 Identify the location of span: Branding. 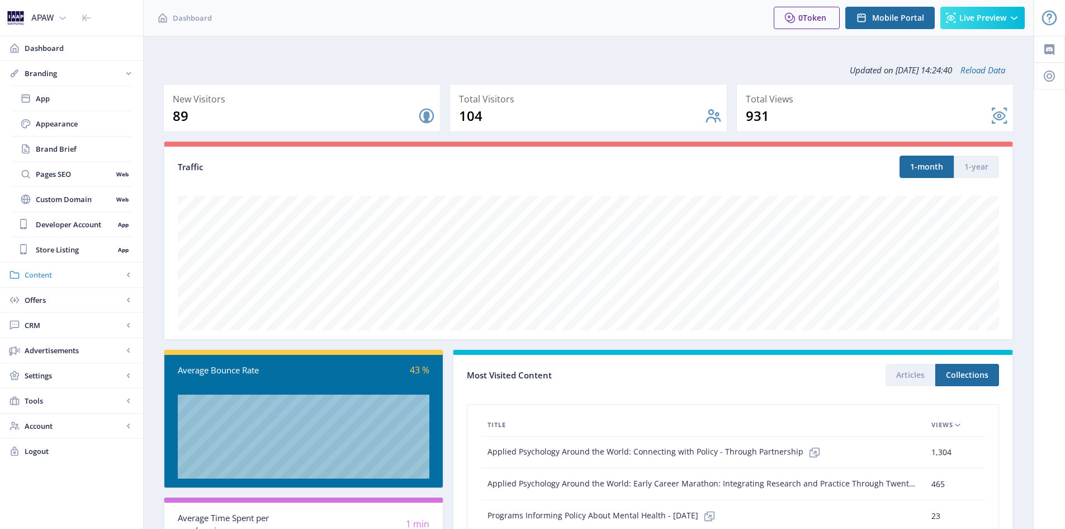
(74, 73).